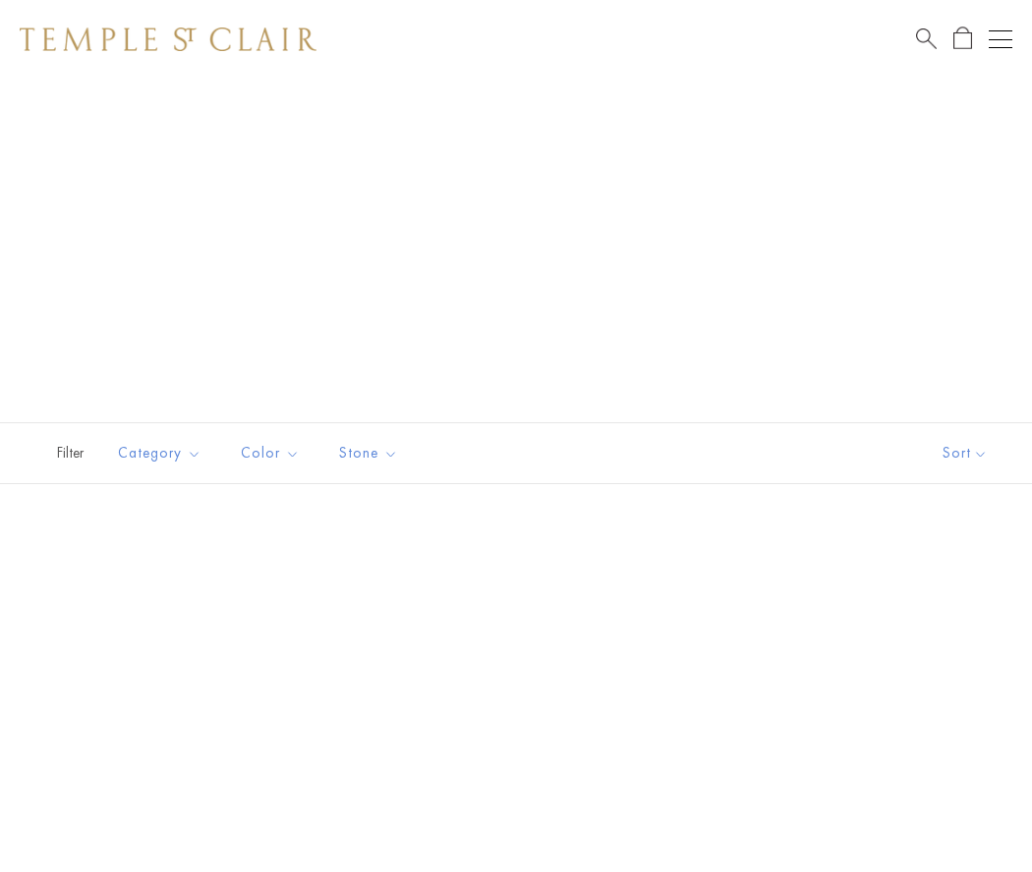 This screenshot has width=1032, height=872. What do you see at coordinates (1000, 39) in the screenshot?
I see `button: Open navigation` at bounding box center [1000, 39].